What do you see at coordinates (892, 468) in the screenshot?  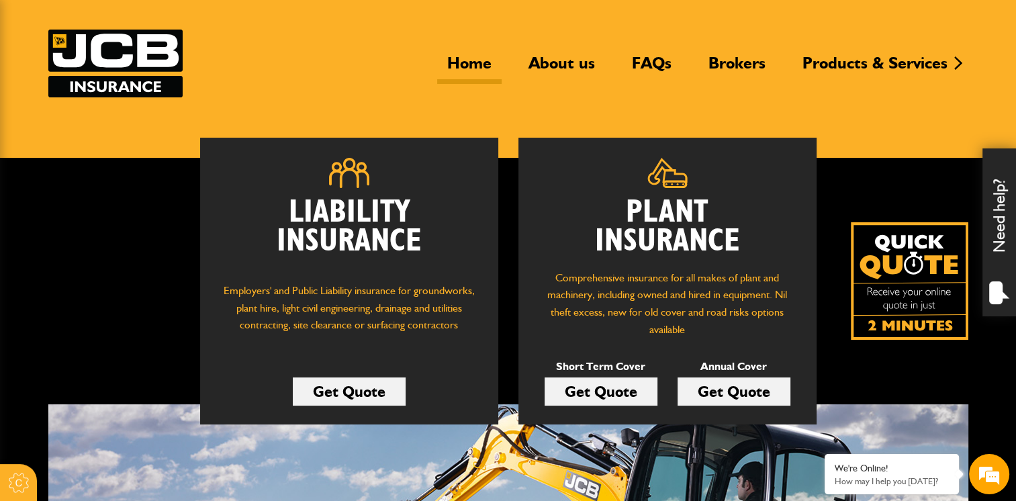 I see `div: We're Online!` at bounding box center [892, 468].